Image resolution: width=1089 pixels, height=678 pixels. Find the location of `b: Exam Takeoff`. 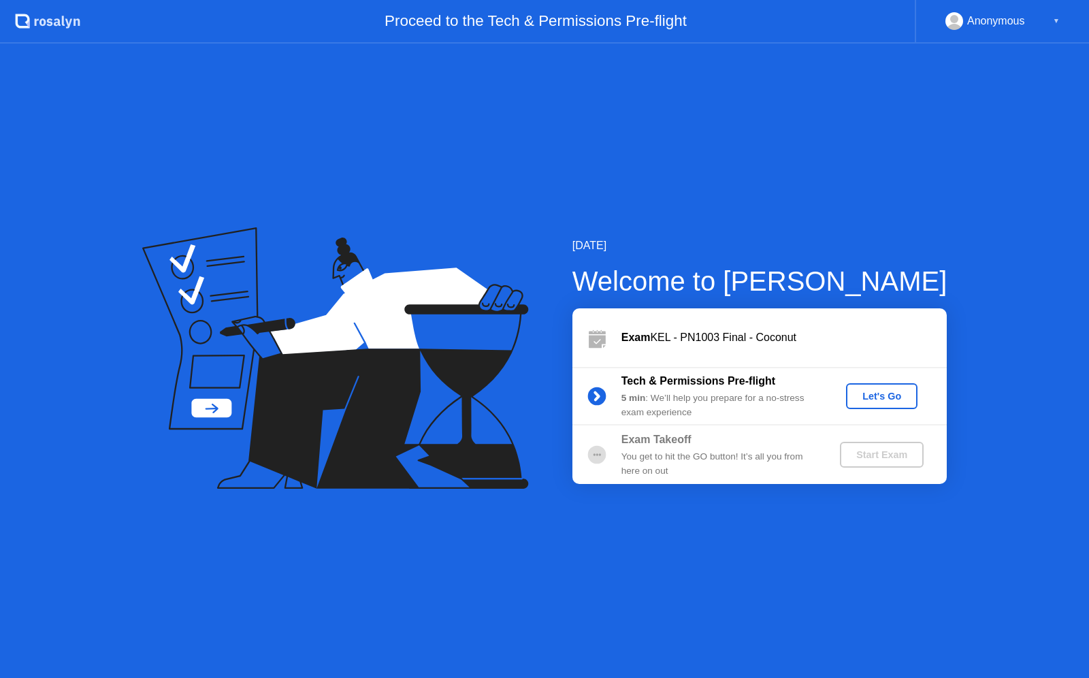

b: Exam Takeoff is located at coordinates (656, 439).